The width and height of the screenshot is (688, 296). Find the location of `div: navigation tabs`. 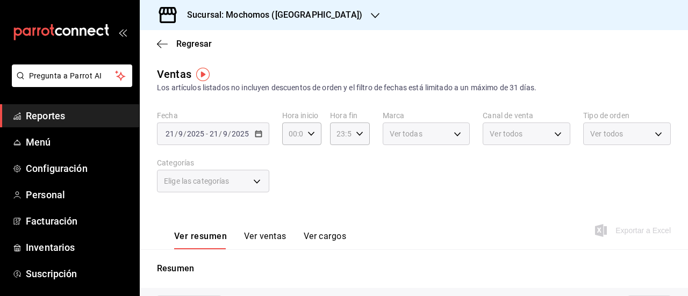

div: navigation tabs is located at coordinates (260, 240).